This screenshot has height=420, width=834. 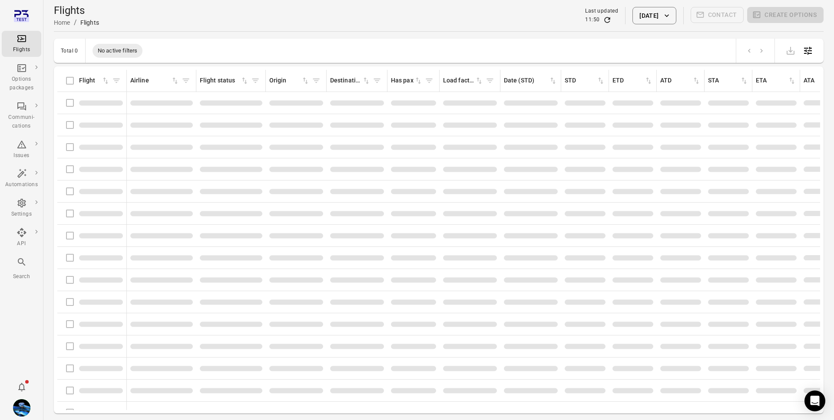 What do you see at coordinates (790, 50) in the screenshot?
I see `span: Please make a selection to export` at bounding box center [790, 50].